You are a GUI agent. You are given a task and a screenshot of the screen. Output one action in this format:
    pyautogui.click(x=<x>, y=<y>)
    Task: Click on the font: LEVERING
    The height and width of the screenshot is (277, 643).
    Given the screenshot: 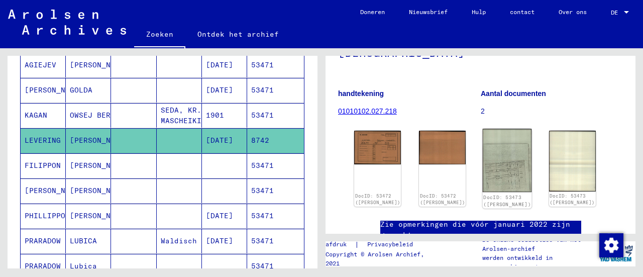 What is the action you would take?
    pyautogui.click(x=43, y=140)
    